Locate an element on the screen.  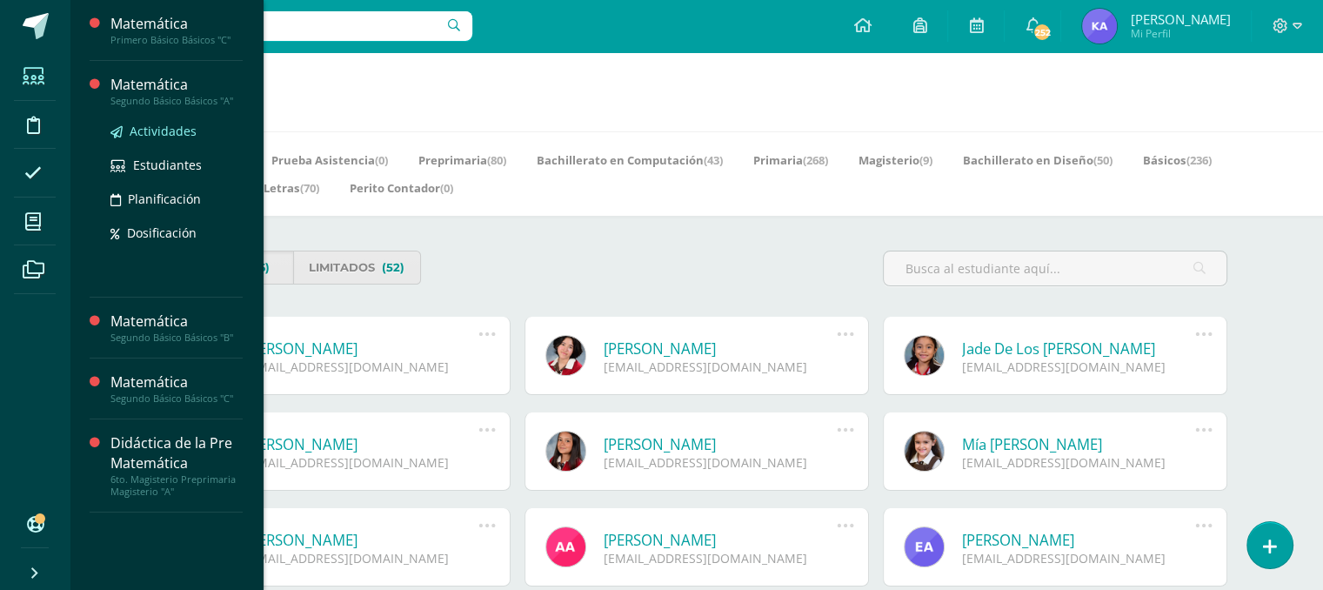
div: Segundo Básico Básicos "A" is located at coordinates (177, 101).